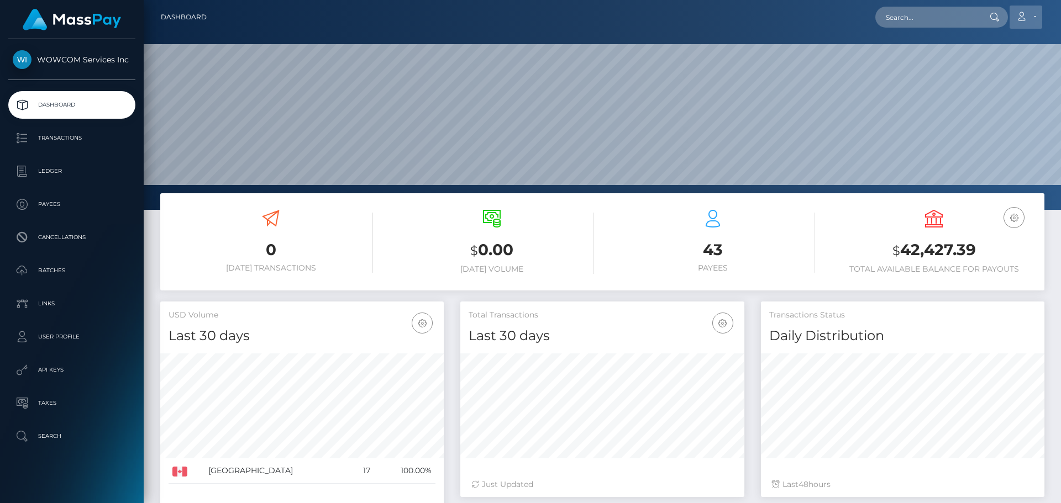 Image resolution: width=1061 pixels, height=503 pixels. I want to click on h3: 43, so click(713, 250).